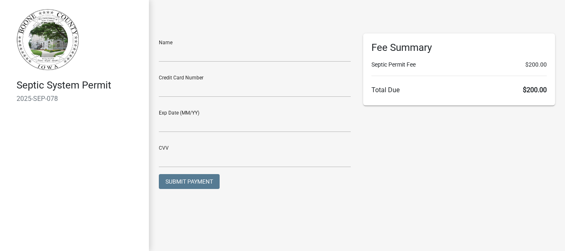  What do you see at coordinates (460, 90) in the screenshot?
I see `h6: Total Due` at bounding box center [460, 90].